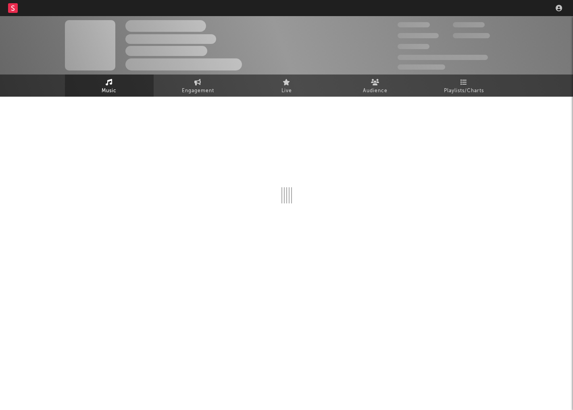 This screenshot has height=410, width=573. I want to click on a: Audience, so click(375, 85).